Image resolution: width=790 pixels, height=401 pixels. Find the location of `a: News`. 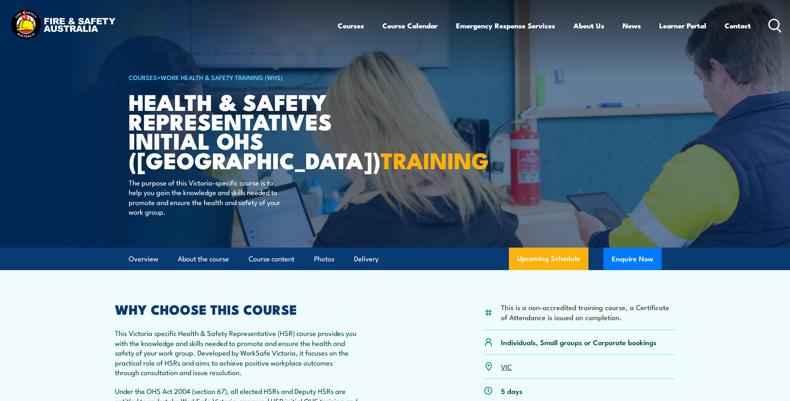

a: News is located at coordinates (632, 25).